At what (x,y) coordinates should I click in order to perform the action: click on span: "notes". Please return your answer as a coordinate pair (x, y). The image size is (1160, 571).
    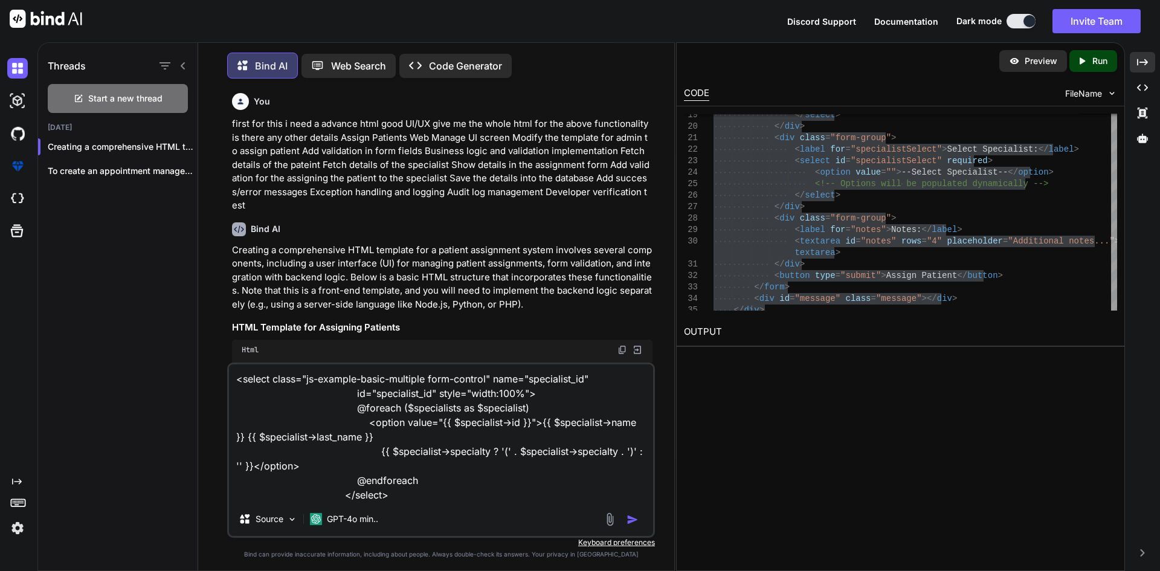
    Looking at the image, I should click on (868, 230).